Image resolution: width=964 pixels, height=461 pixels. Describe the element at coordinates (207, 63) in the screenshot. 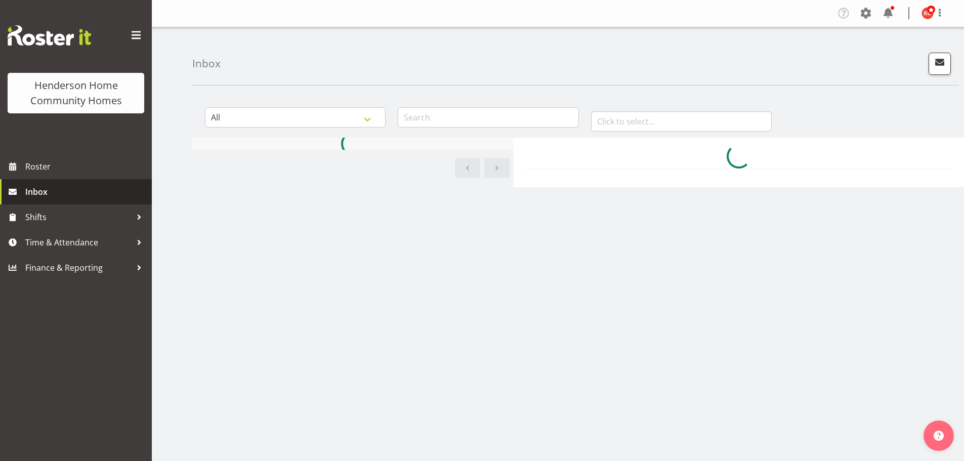

I see `h4: Inbox` at that location.